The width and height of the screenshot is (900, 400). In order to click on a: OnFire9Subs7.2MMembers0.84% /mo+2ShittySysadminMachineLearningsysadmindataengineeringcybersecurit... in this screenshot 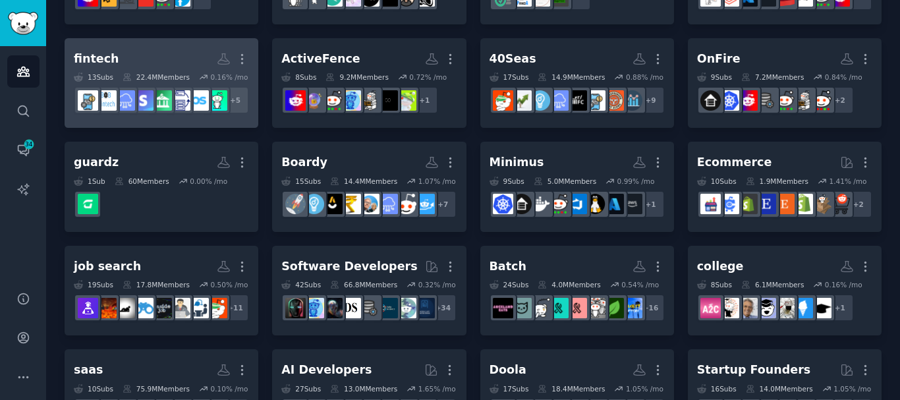, I will do `click(785, 83)`.